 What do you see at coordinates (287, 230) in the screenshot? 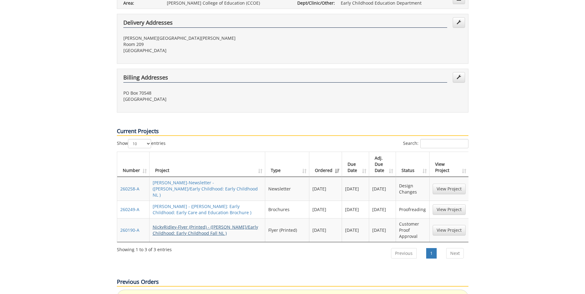
I see `td: Flyer (Printed)` at bounding box center [287, 230].